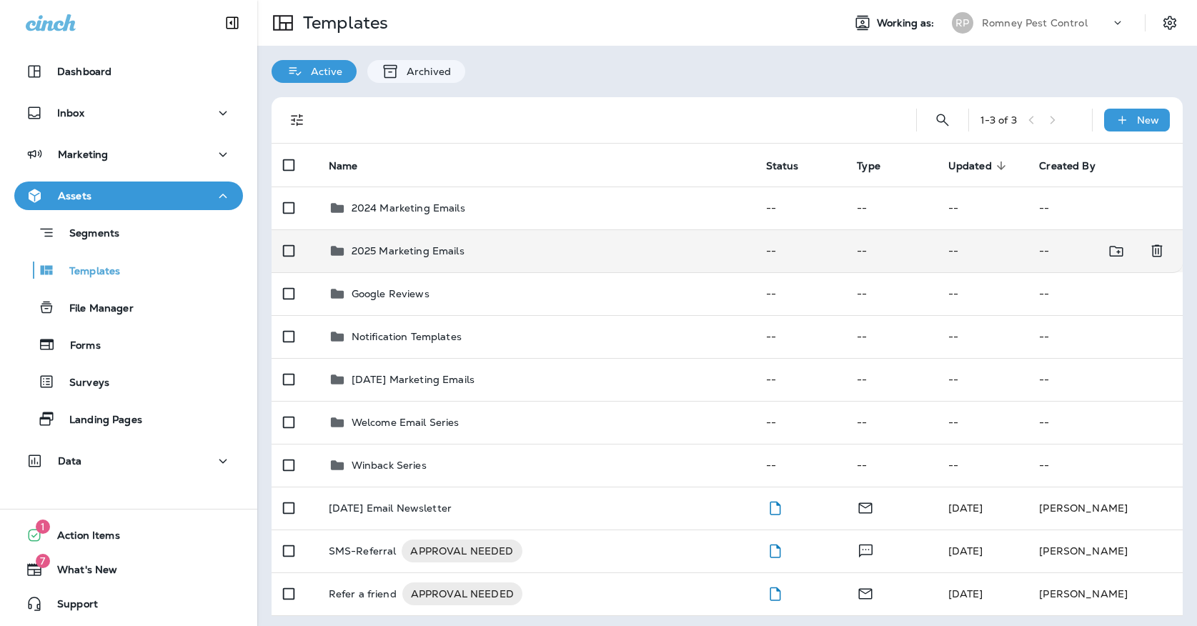 The image size is (1197, 626). Describe the element at coordinates (70, 461) in the screenshot. I see `p: Data` at that location.